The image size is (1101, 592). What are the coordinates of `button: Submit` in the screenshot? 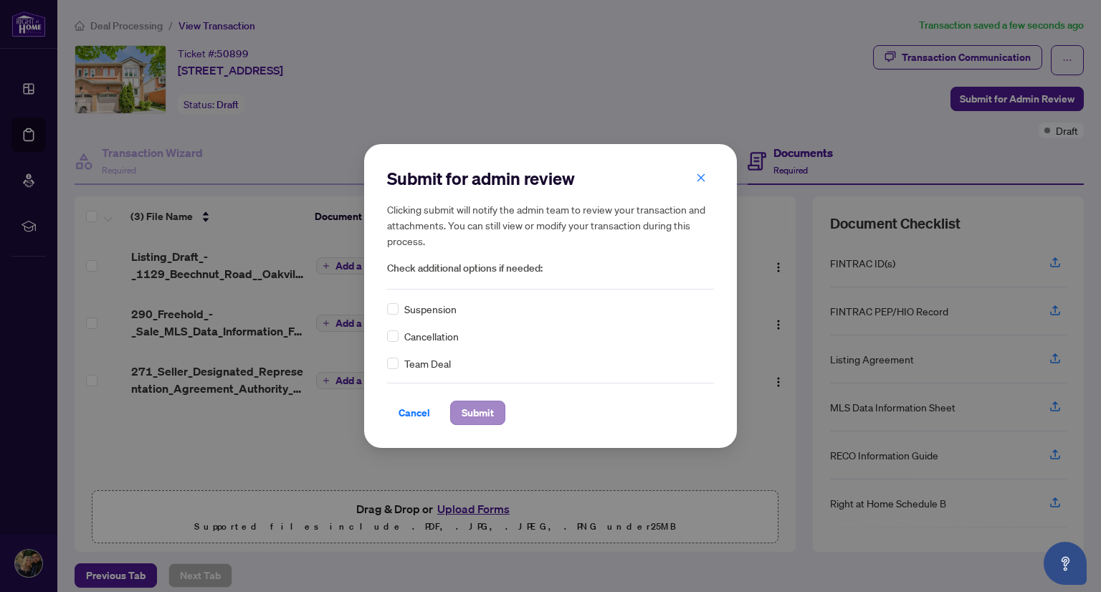 It's located at (477, 413).